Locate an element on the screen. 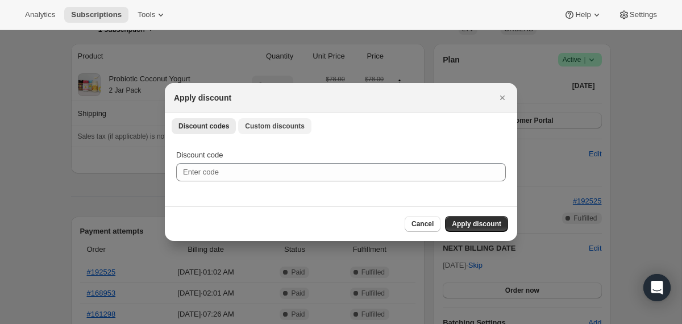 The image size is (682, 324). button: Settings is located at coordinates (638, 15).